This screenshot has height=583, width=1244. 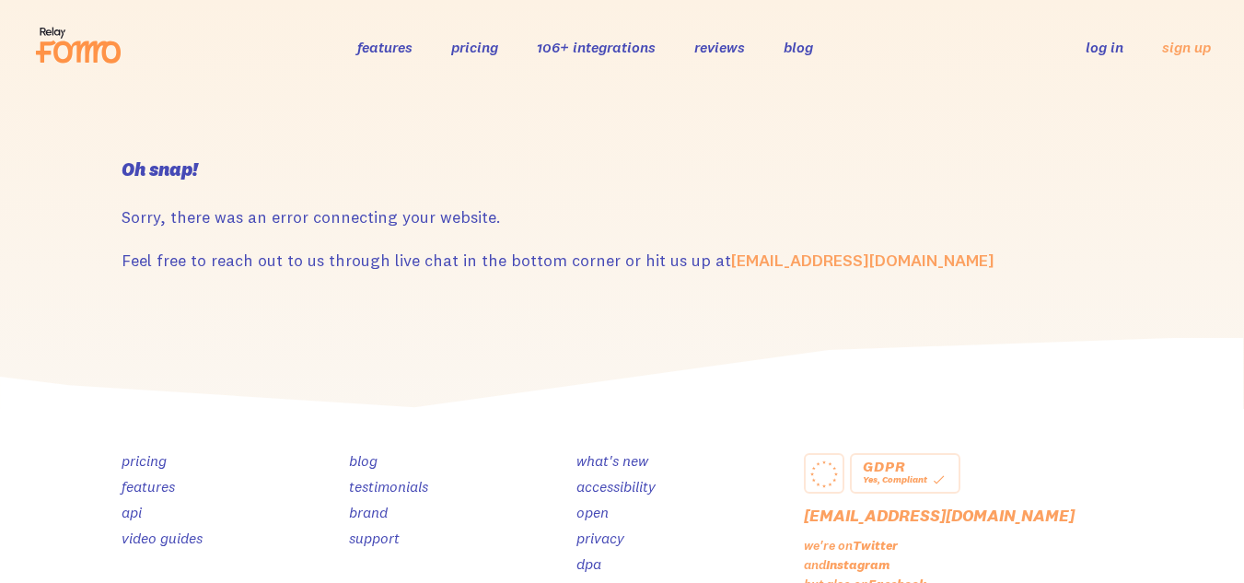 What do you see at coordinates (592, 512) in the screenshot?
I see `a: open` at bounding box center [592, 512].